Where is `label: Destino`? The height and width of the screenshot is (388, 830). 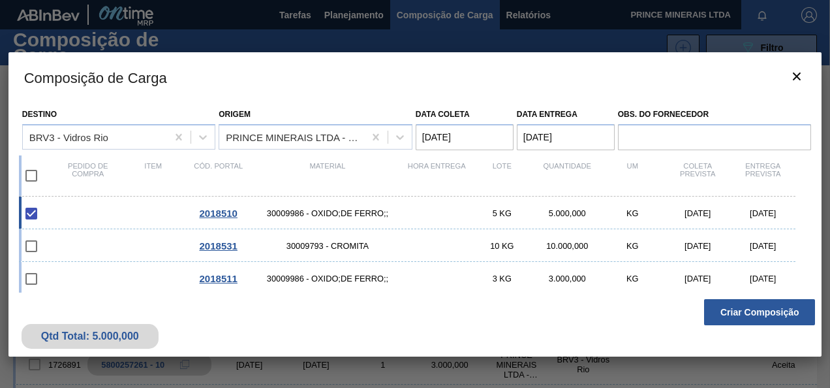
label: Destino is located at coordinates (39, 114).